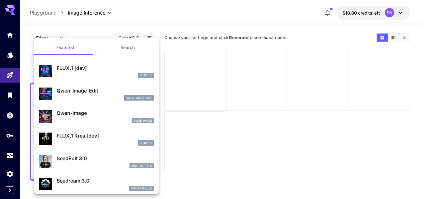  What do you see at coordinates (105, 136) in the screenshot?
I see `p: FLUX.1 Krea [dev]` at bounding box center [105, 136].